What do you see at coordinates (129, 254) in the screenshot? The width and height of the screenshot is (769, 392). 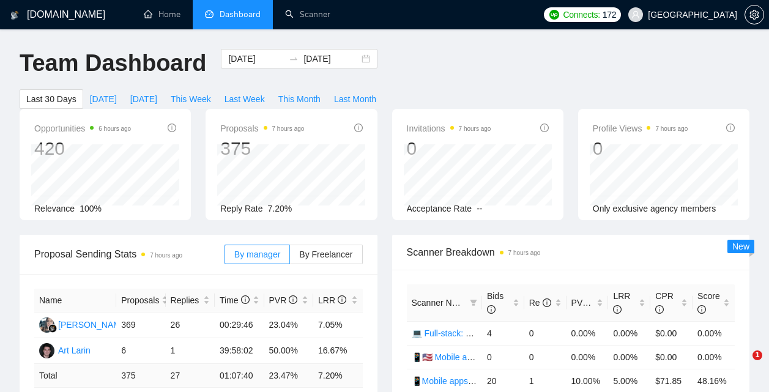 I see `span: Proposal Sending Stats` at bounding box center [129, 254].